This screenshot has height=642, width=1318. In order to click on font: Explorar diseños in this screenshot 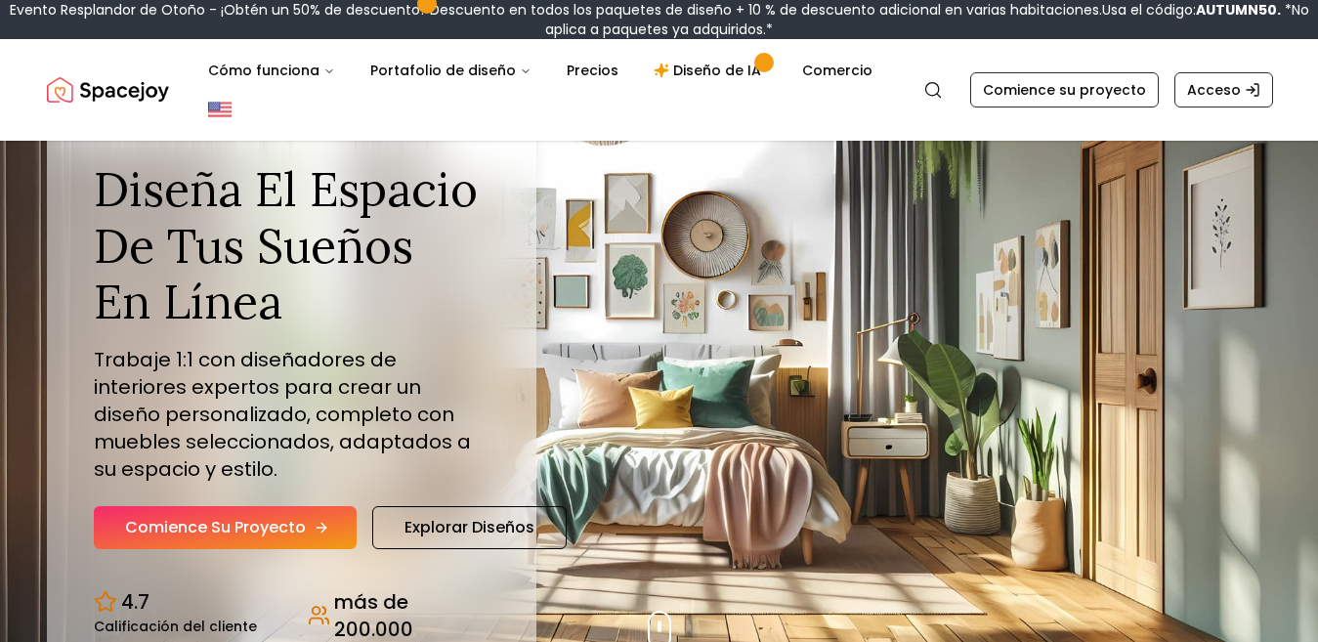, I will do `click(469, 526)`.